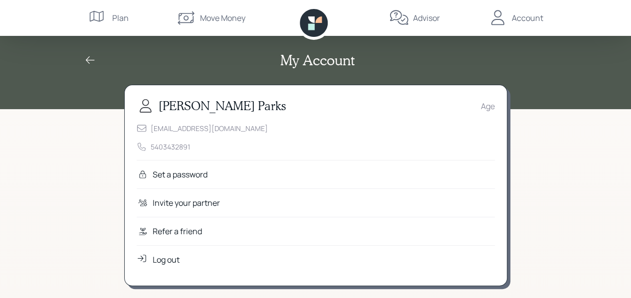 The height and width of the screenshot is (298, 631). I want to click on div: 5403432891, so click(170, 147).